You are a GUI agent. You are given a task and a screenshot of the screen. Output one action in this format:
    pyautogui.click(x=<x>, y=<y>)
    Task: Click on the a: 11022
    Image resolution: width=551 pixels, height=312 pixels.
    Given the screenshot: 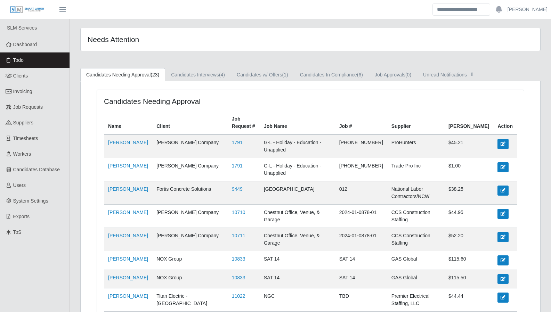 What is the action you would take?
    pyautogui.click(x=238, y=296)
    